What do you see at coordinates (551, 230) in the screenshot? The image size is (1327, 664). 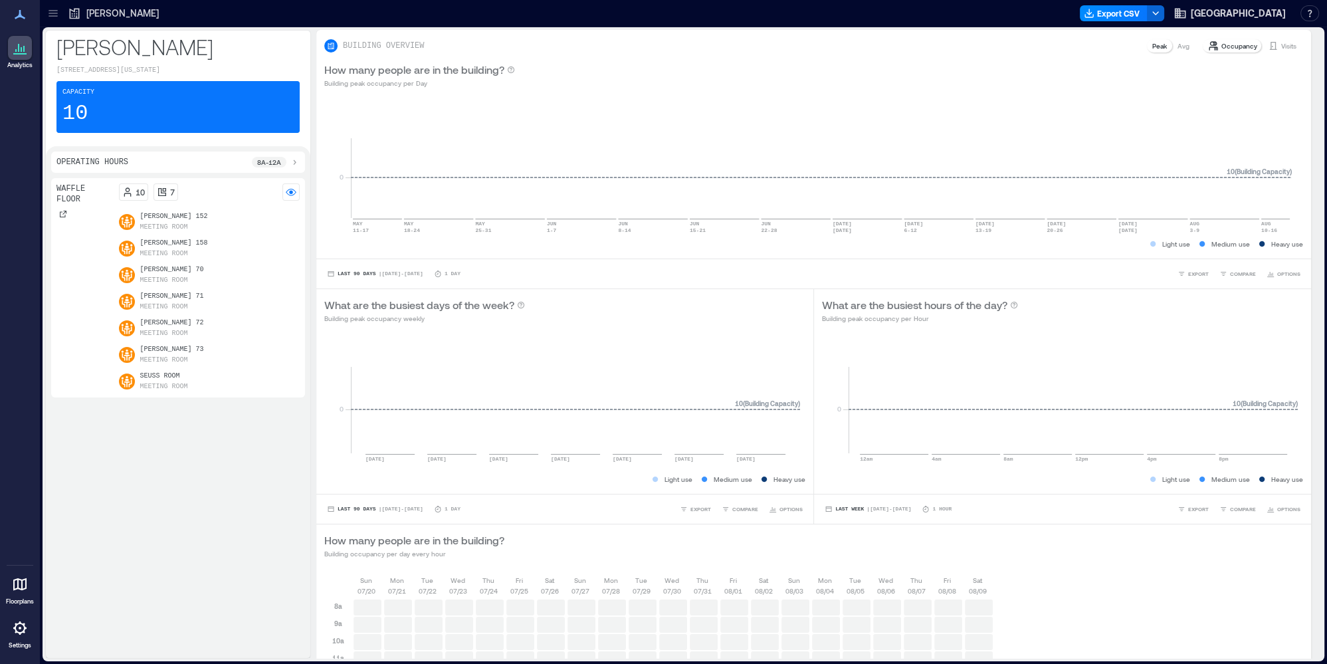 I see `text: 1-7` at bounding box center [551, 230].